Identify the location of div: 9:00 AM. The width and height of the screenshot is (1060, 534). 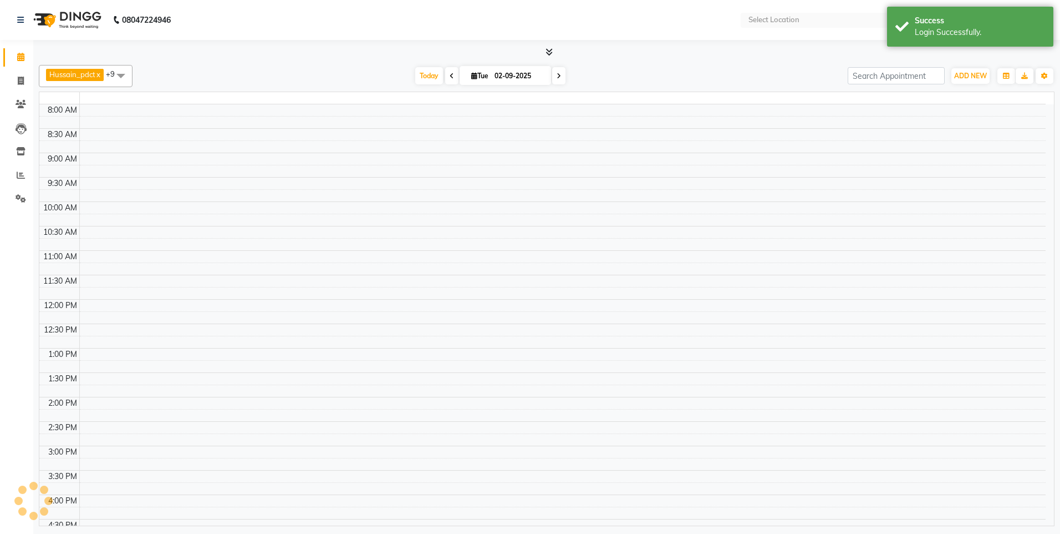
(62, 159).